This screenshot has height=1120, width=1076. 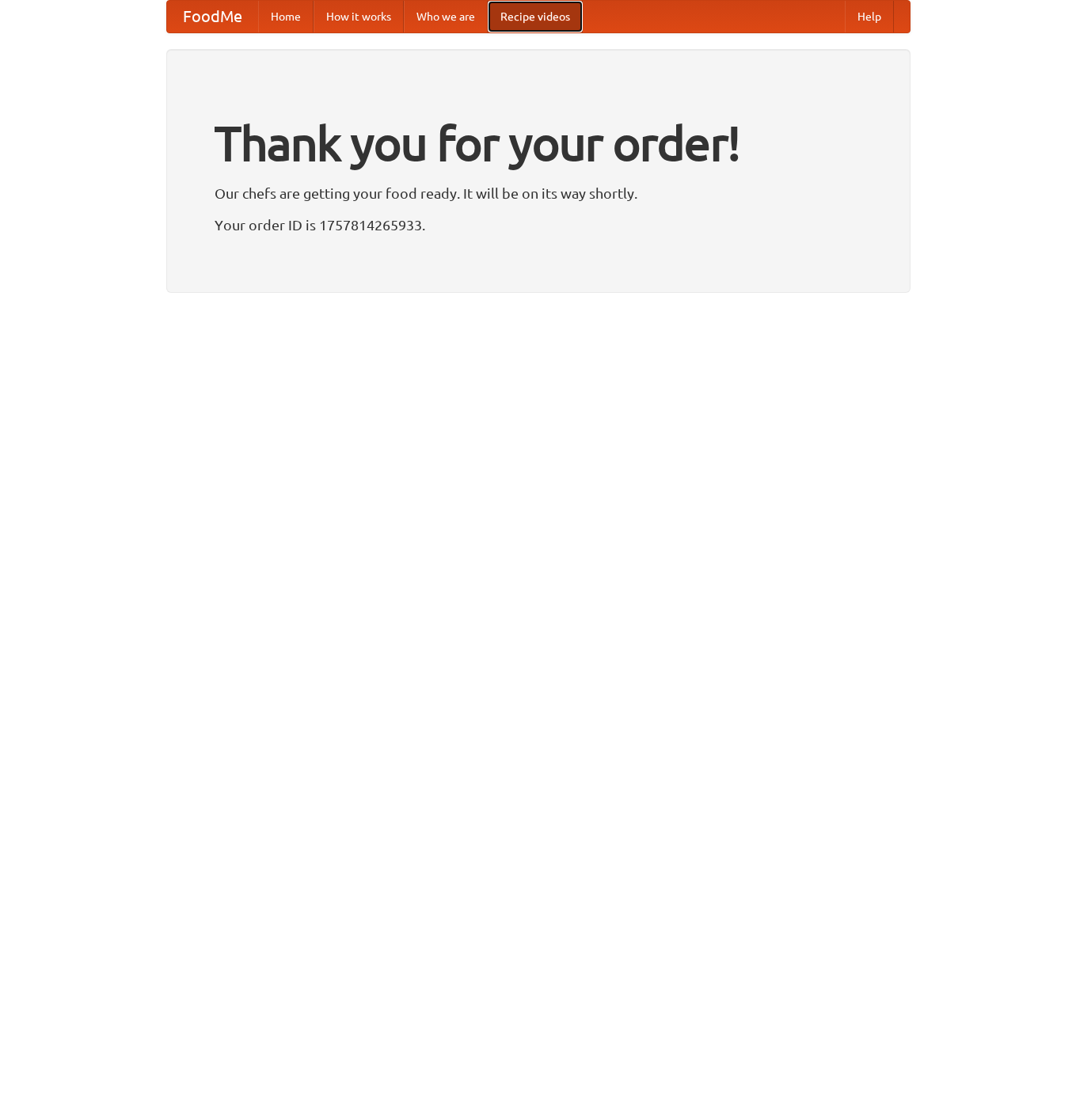 What do you see at coordinates (358, 17) in the screenshot?
I see `a: How it works` at bounding box center [358, 17].